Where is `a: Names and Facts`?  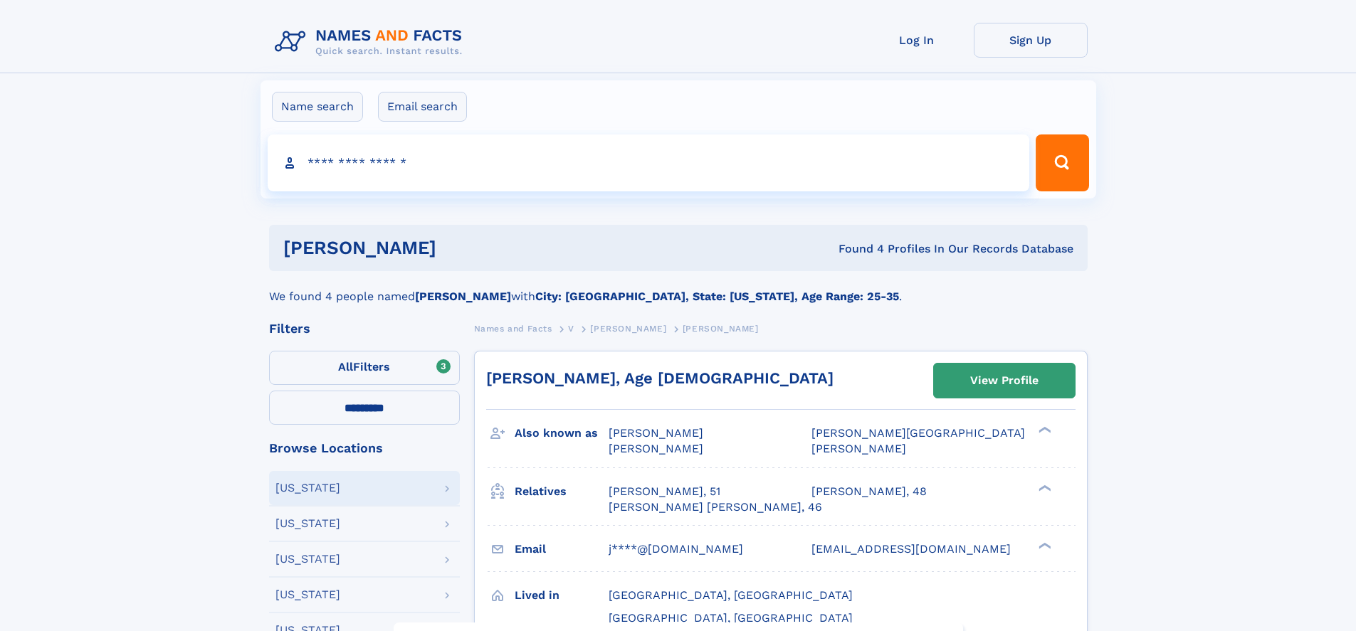
a: Names and Facts is located at coordinates (513, 328).